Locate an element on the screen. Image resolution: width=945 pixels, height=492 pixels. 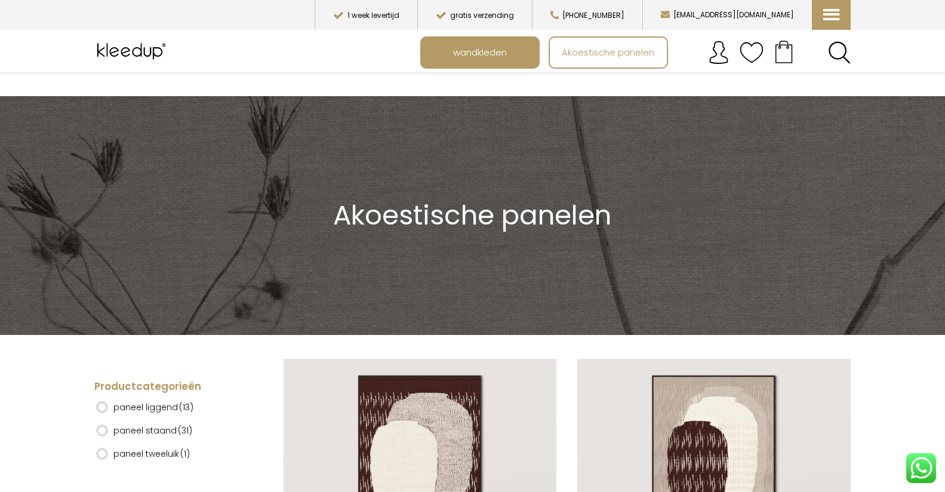
label: paneel tweeluik is located at coordinates (152, 454).